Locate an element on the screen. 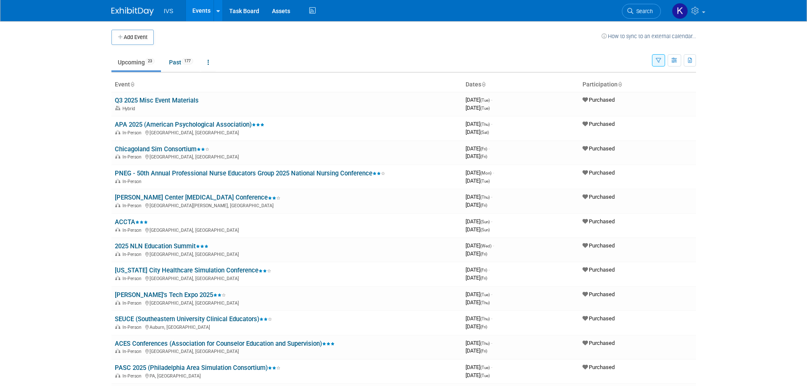 The width and height of the screenshot is (807, 386). img: ExhibitDay is located at coordinates (133, 11).